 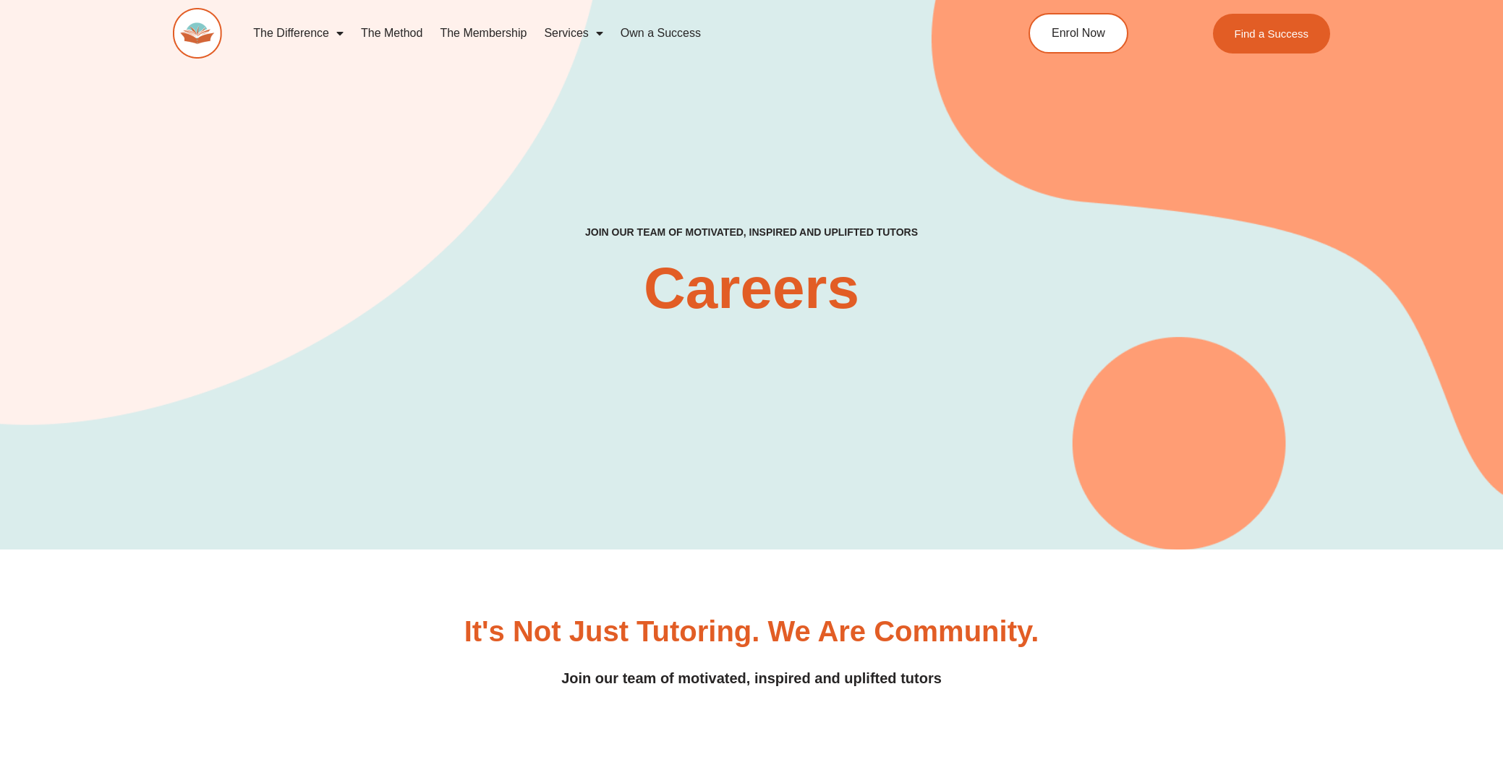 What do you see at coordinates (391, 33) in the screenshot?
I see `a: The Method` at bounding box center [391, 33].